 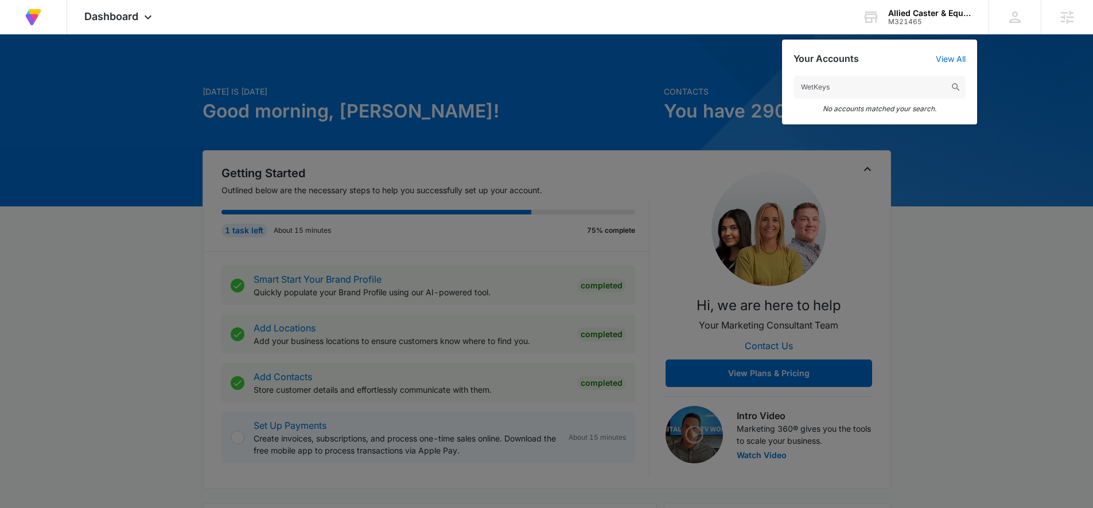 I want to click on em: No accounts matched your search., so click(x=880, y=108).